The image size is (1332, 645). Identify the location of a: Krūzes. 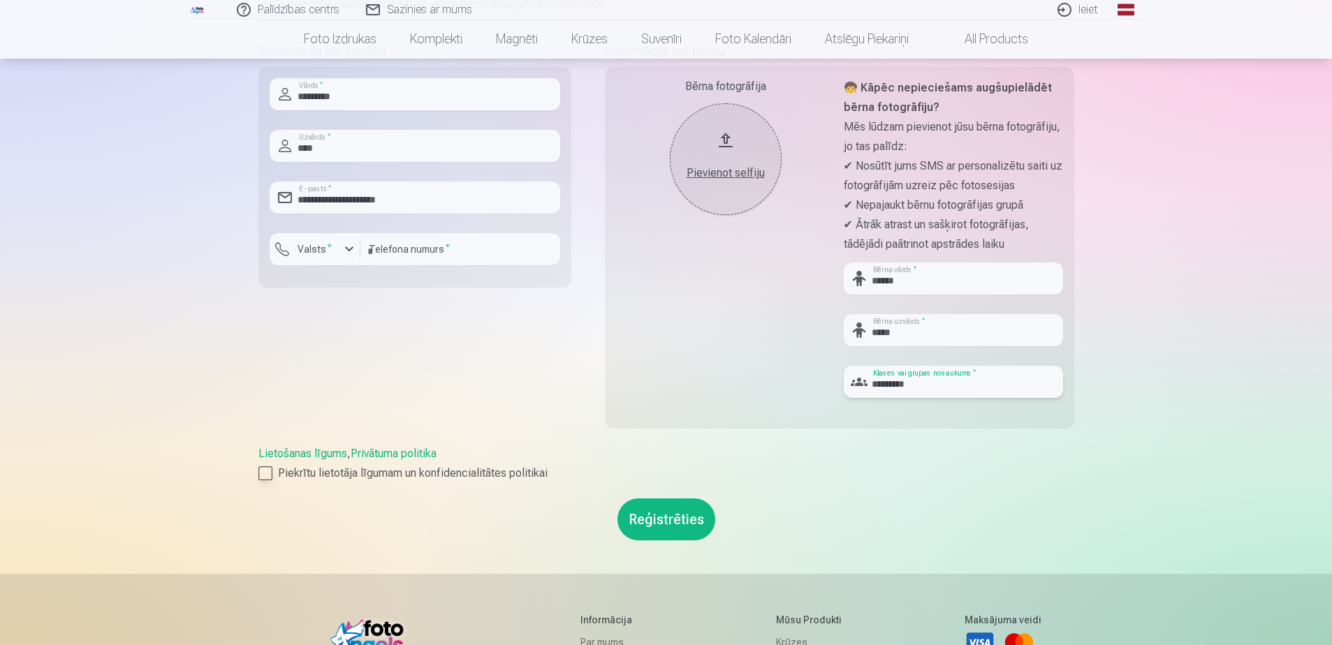
(589, 39).